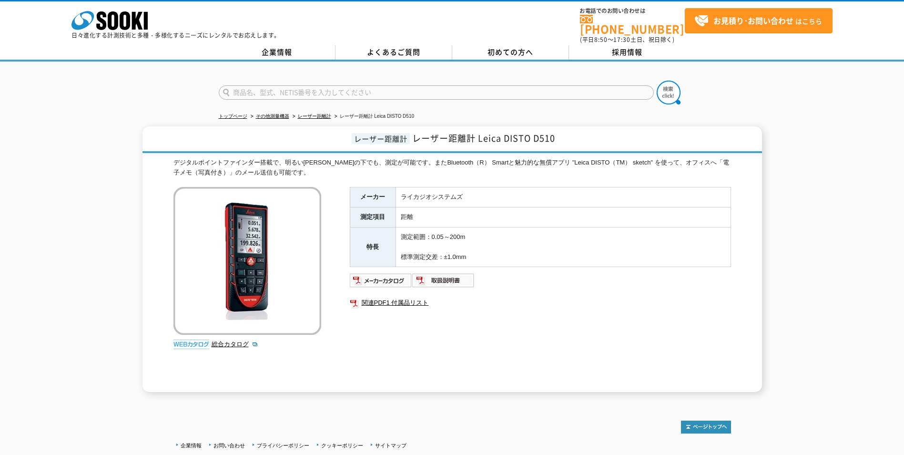 This screenshot has width=904, height=455. I want to click on span: 8:50, so click(601, 40).